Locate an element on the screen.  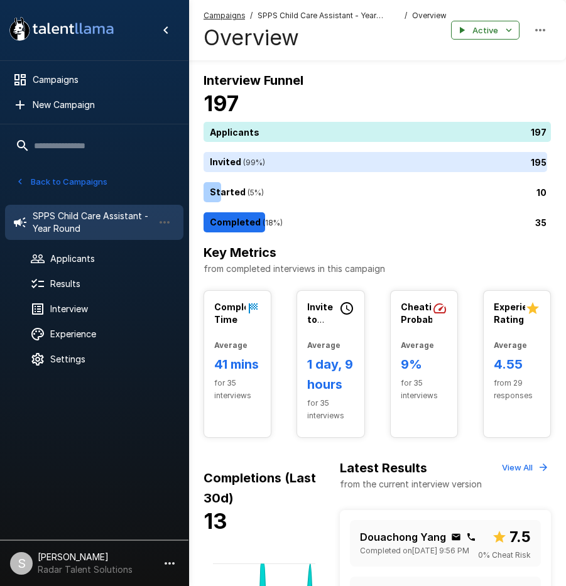
b: Cheating Probability is located at coordinates (425, 313).